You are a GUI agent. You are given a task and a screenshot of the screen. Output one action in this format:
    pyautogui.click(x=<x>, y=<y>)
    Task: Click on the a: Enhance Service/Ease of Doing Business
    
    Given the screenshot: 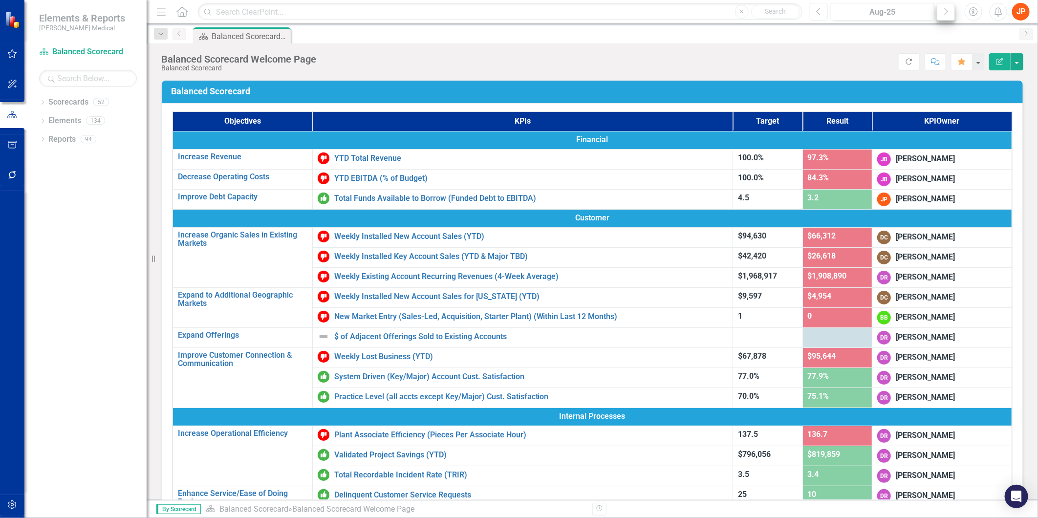 What is the action you would take?
    pyautogui.click(x=242, y=497)
    